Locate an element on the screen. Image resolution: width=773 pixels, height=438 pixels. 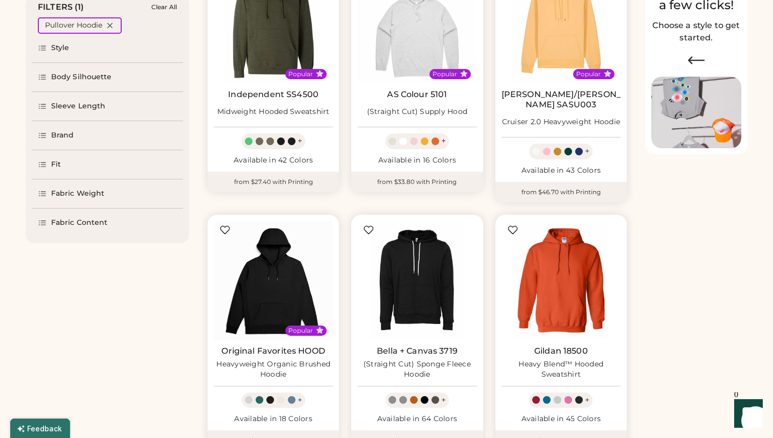
div: Available in 43 Colors is located at coordinates (561, 171).